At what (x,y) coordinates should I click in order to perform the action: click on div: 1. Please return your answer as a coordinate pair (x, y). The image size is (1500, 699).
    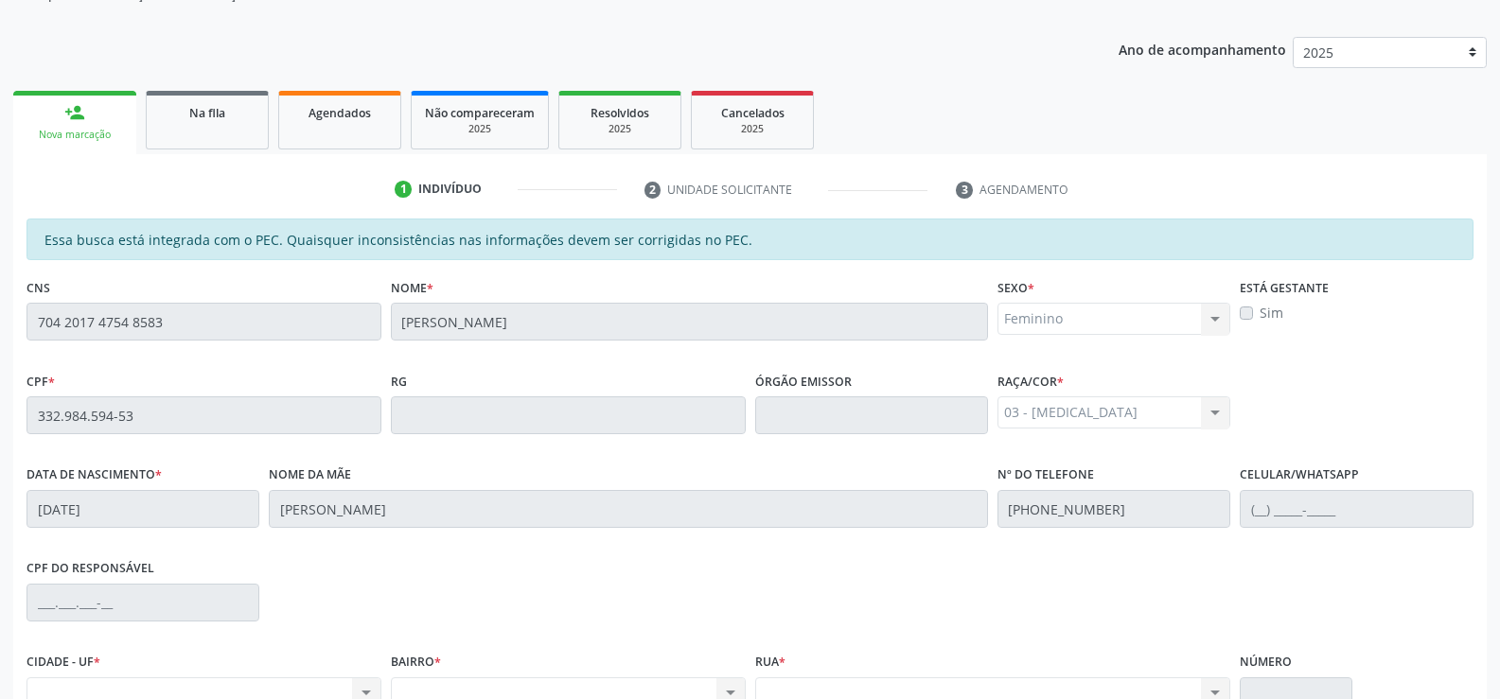
    Looking at the image, I should click on (403, 189).